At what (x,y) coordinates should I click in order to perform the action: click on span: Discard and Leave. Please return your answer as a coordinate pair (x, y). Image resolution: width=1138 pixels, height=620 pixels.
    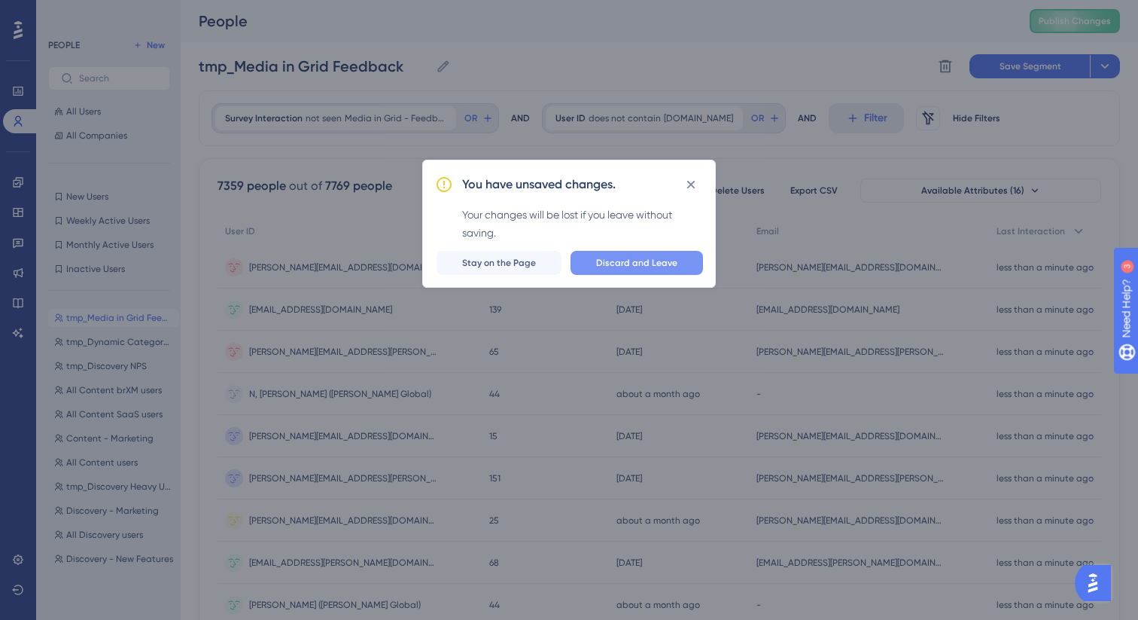
    Looking at the image, I should click on (637, 263).